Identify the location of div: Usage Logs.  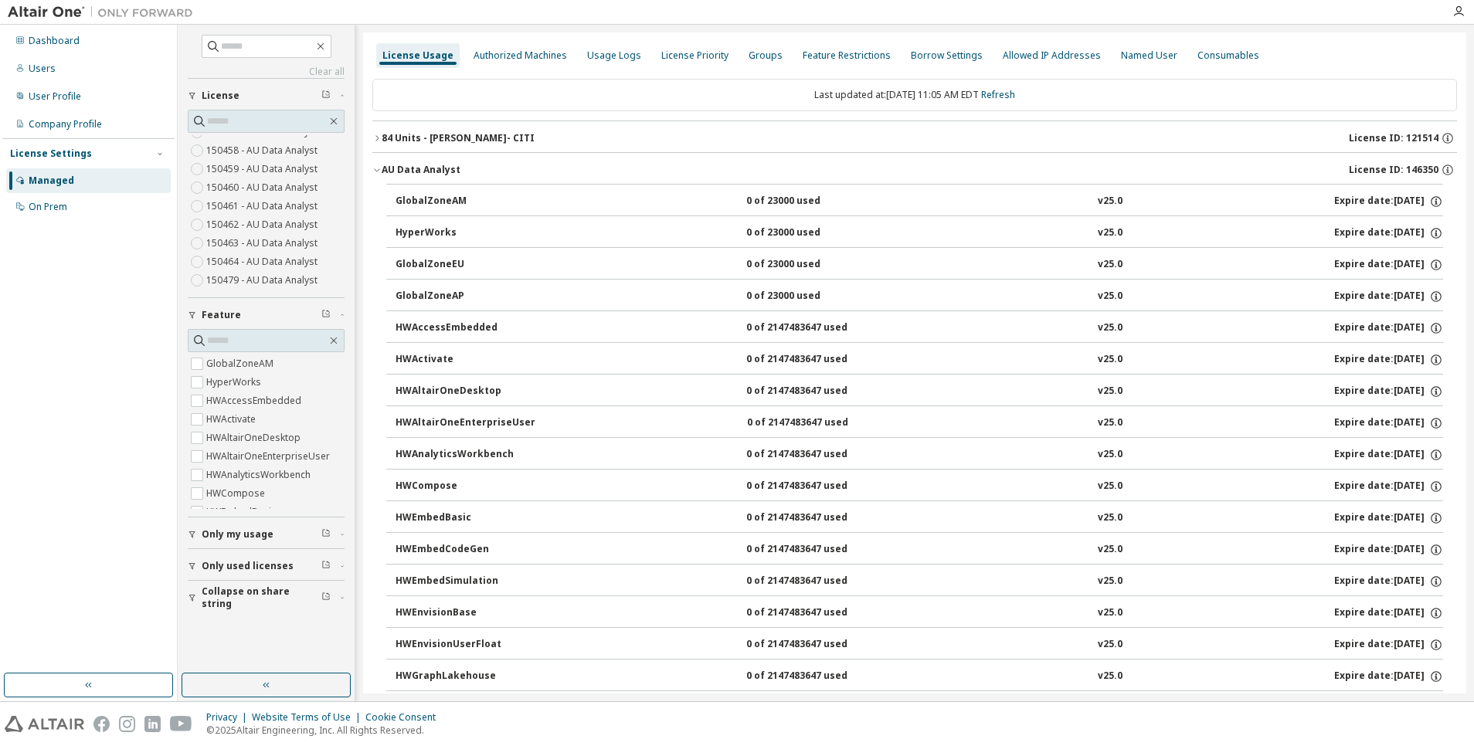
(614, 56).